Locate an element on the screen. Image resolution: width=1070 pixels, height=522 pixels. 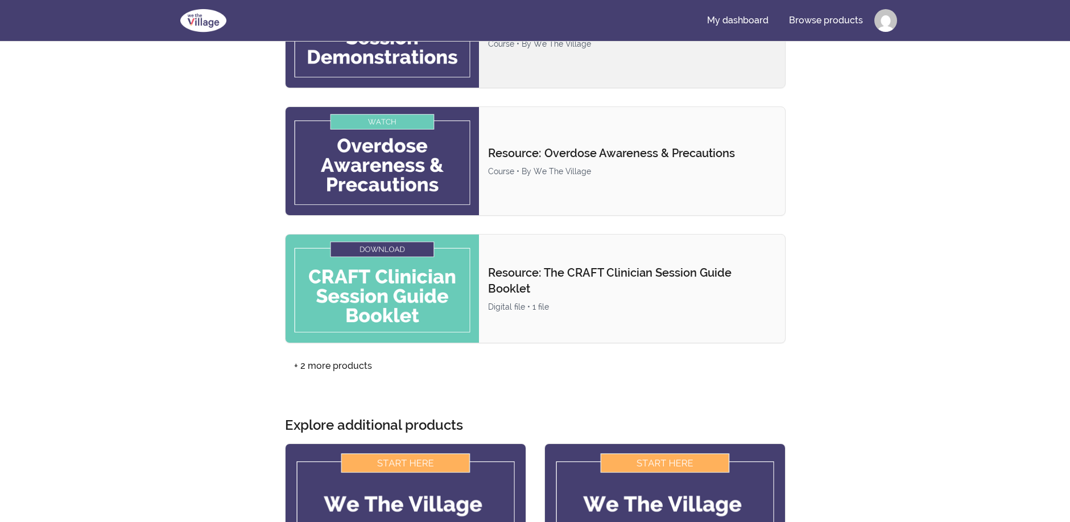
img: Product image for Resource: Overdose Awareness & Precautions is located at coordinates (382, 161).